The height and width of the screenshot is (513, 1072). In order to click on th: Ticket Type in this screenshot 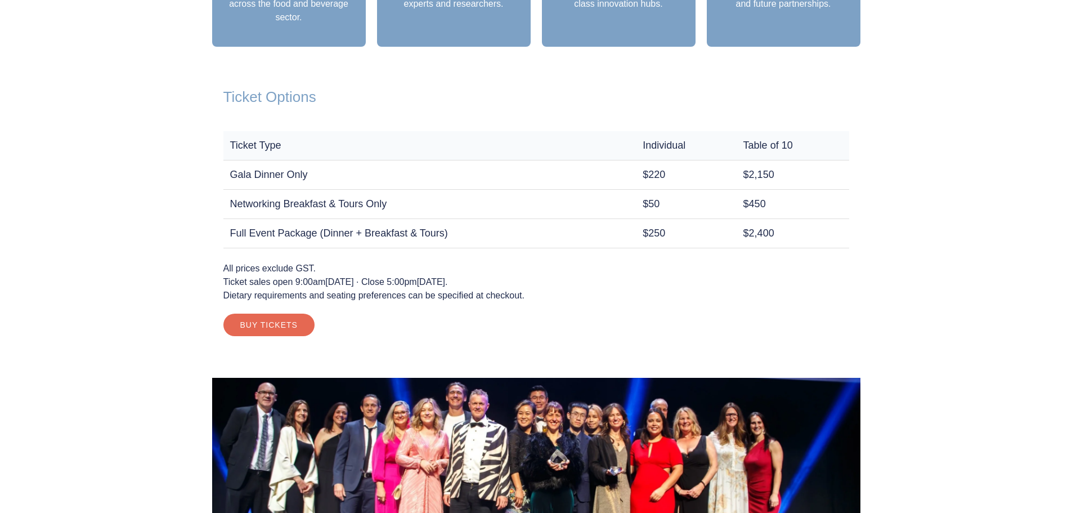, I will do `click(430, 146)`.